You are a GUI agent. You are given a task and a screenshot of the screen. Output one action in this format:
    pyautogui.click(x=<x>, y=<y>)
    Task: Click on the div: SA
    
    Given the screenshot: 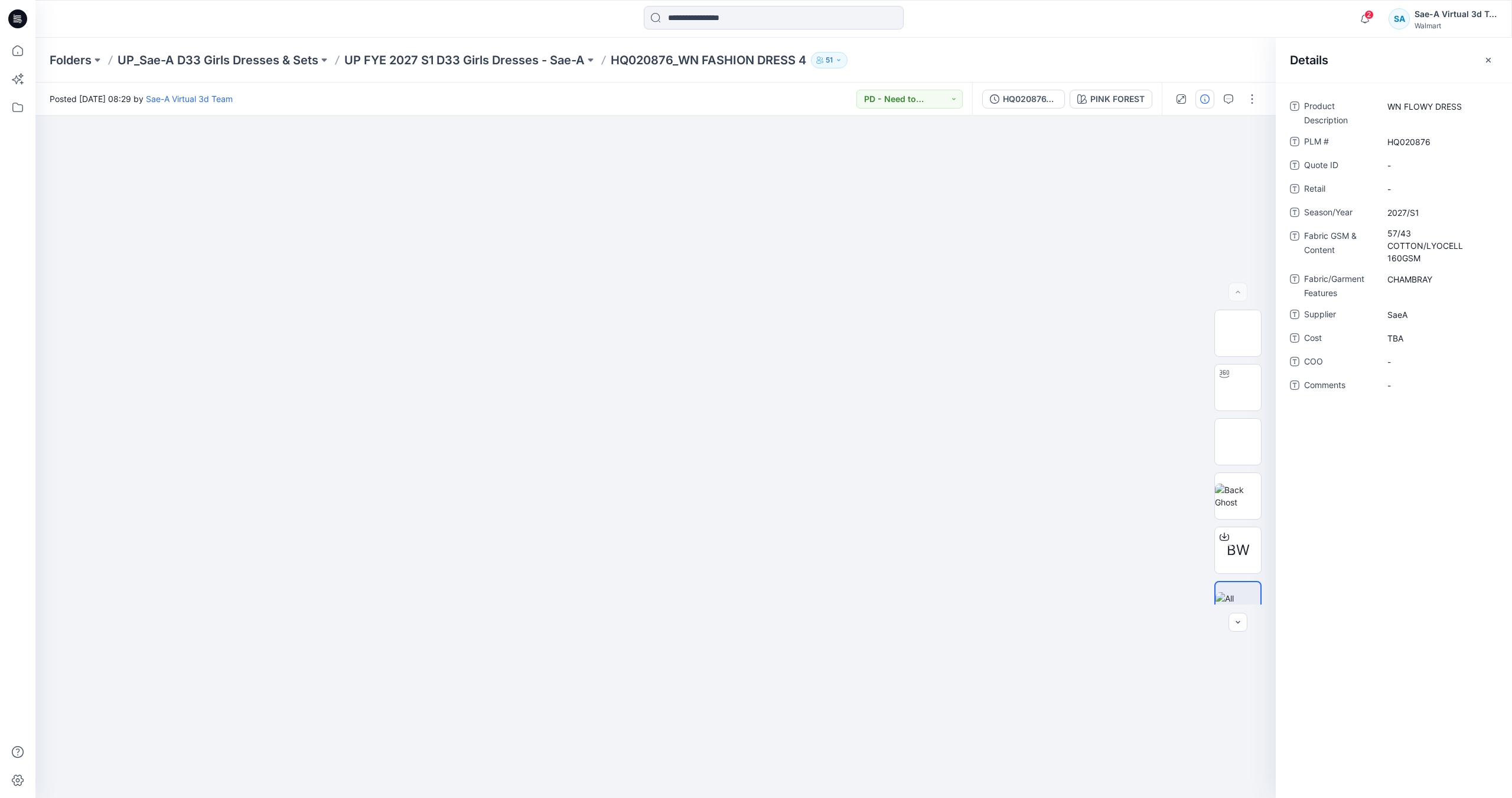 What is the action you would take?
    pyautogui.click(x=1398, y=19)
    